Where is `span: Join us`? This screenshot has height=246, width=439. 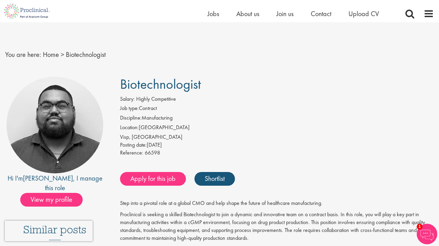
span: Join us is located at coordinates (285, 14).